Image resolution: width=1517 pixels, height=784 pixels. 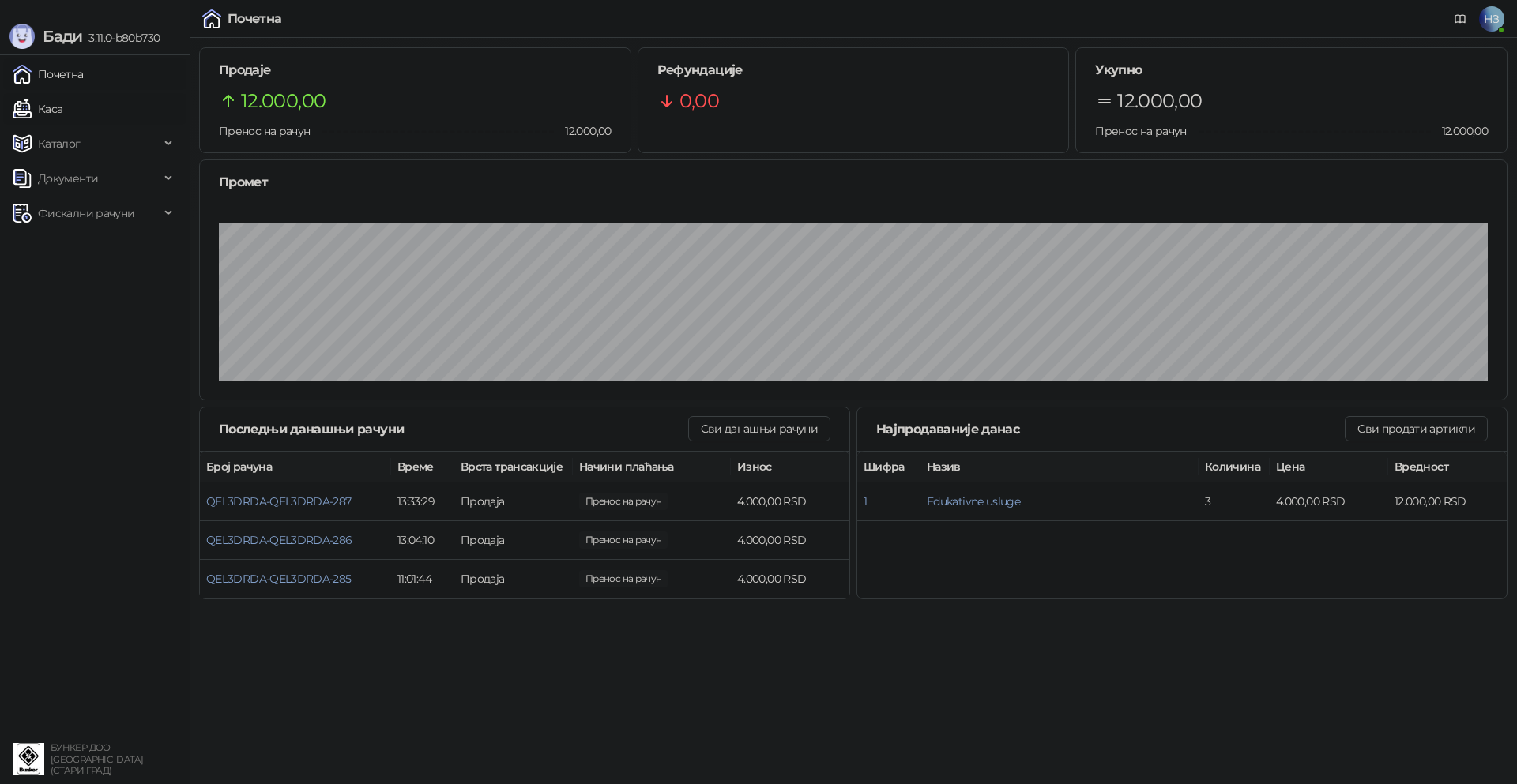 What do you see at coordinates (121, 37) in the screenshot?
I see `span: 3.11.0-b80b730` at bounding box center [121, 37].